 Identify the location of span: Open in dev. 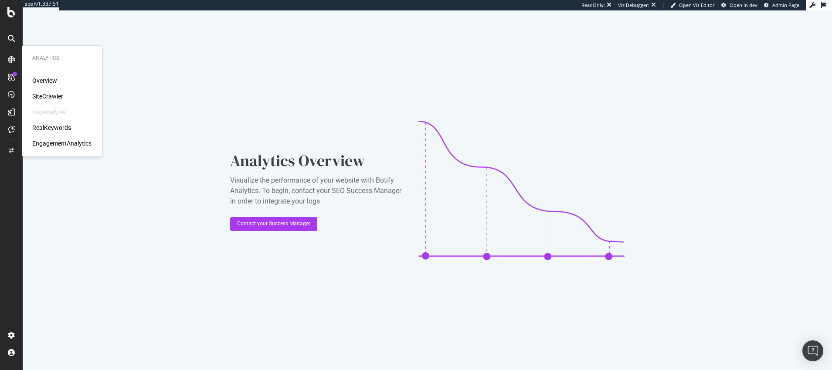
(744, 5).